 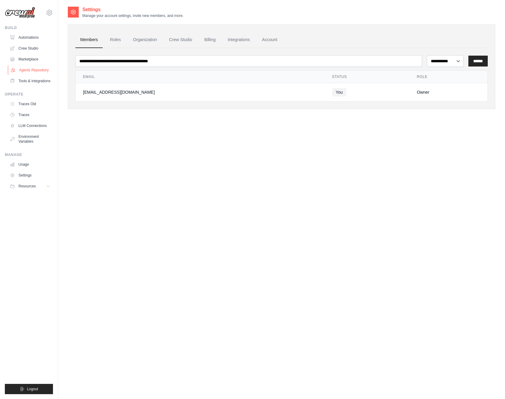 I want to click on a: Organization, so click(x=145, y=40).